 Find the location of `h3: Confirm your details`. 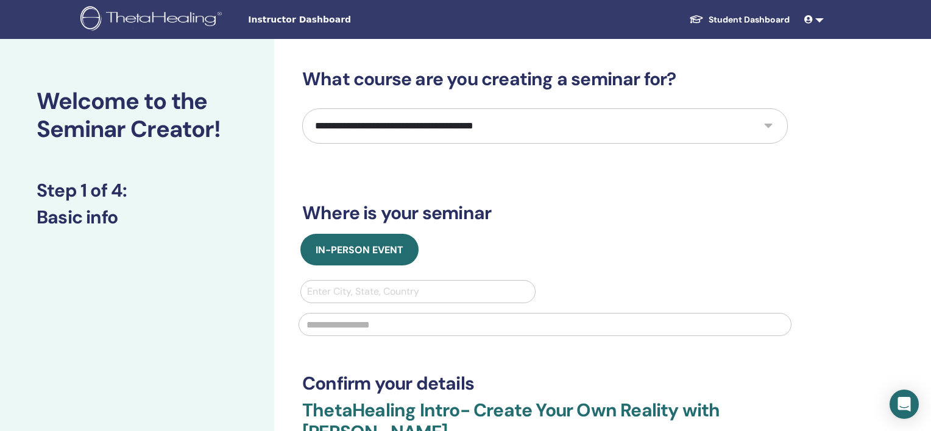

h3: Confirm your details is located at coordinates (544, 384).